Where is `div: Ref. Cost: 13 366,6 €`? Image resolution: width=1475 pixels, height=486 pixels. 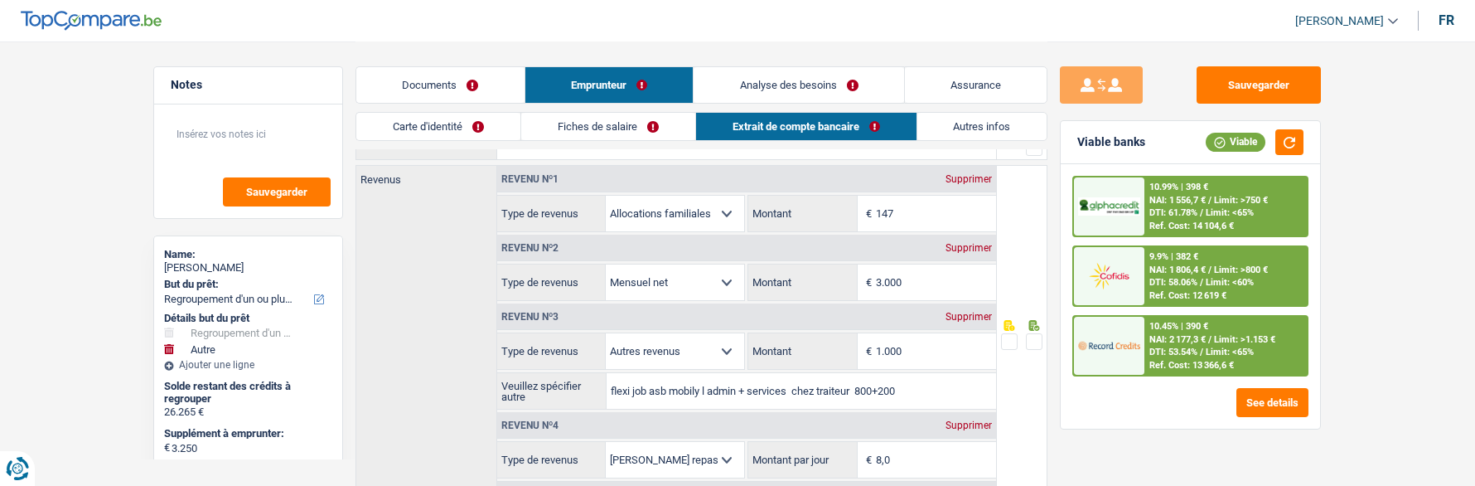 div: Ref. Cost: 13 366,6 € is located at coordinates (1192, 365).